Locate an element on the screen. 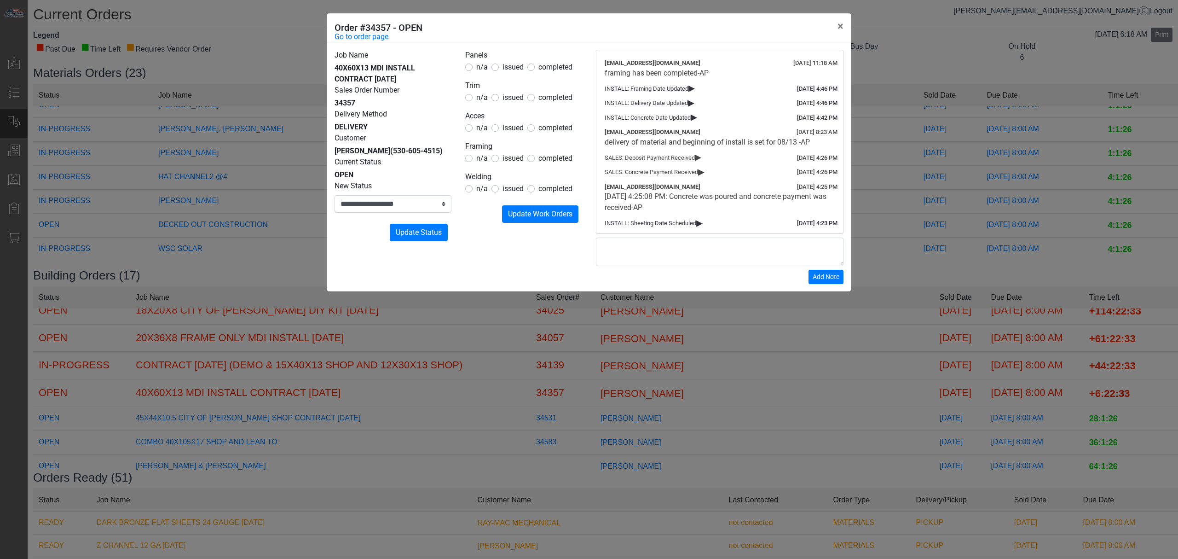 Image resolution: width=1178 pixels, height=559 pixels. div: OPEN is located at coordinates (393, 175).